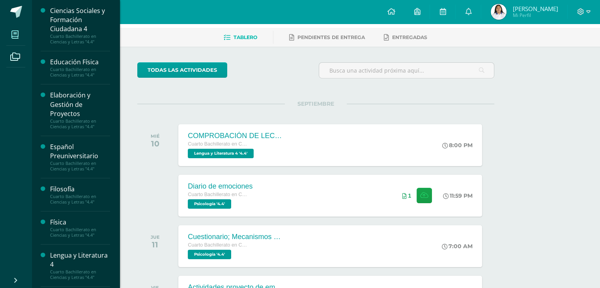  What do you see at coordinates (80, 227) in the screenshot?
I see `a: FísicaCuarto Bachillerato en Ciencias y Letras "4.4"` at bounding box center [80, 227].